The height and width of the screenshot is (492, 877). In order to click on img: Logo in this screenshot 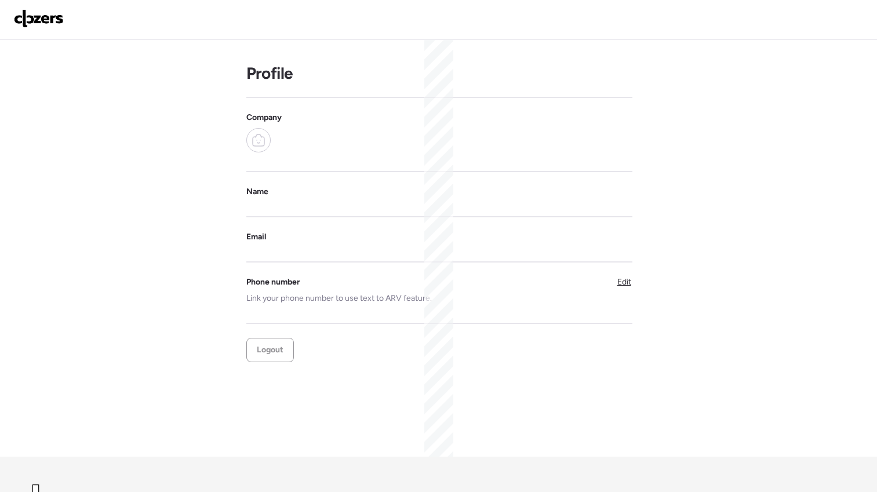, I will do `click(39, 19)`.